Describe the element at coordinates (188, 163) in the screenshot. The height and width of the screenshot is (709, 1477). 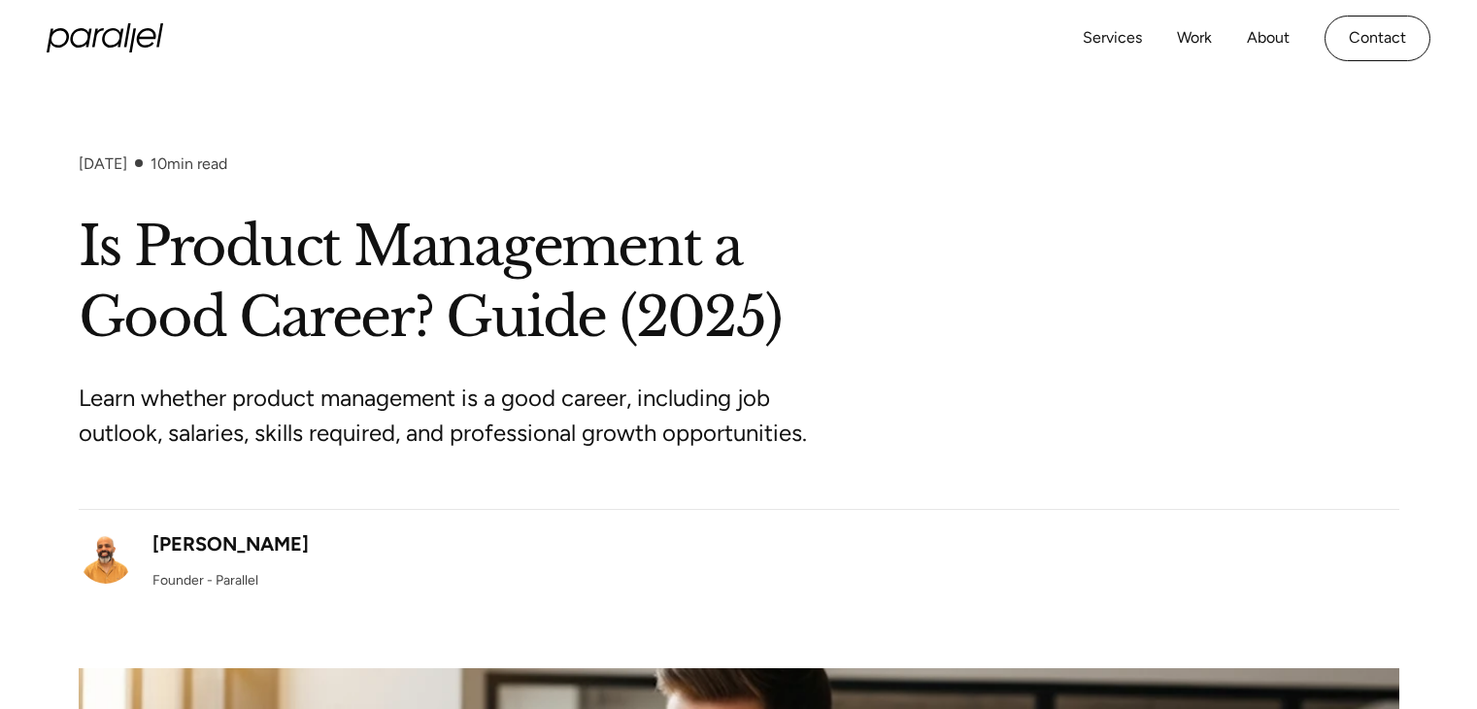
I see `div: min read` at that location.